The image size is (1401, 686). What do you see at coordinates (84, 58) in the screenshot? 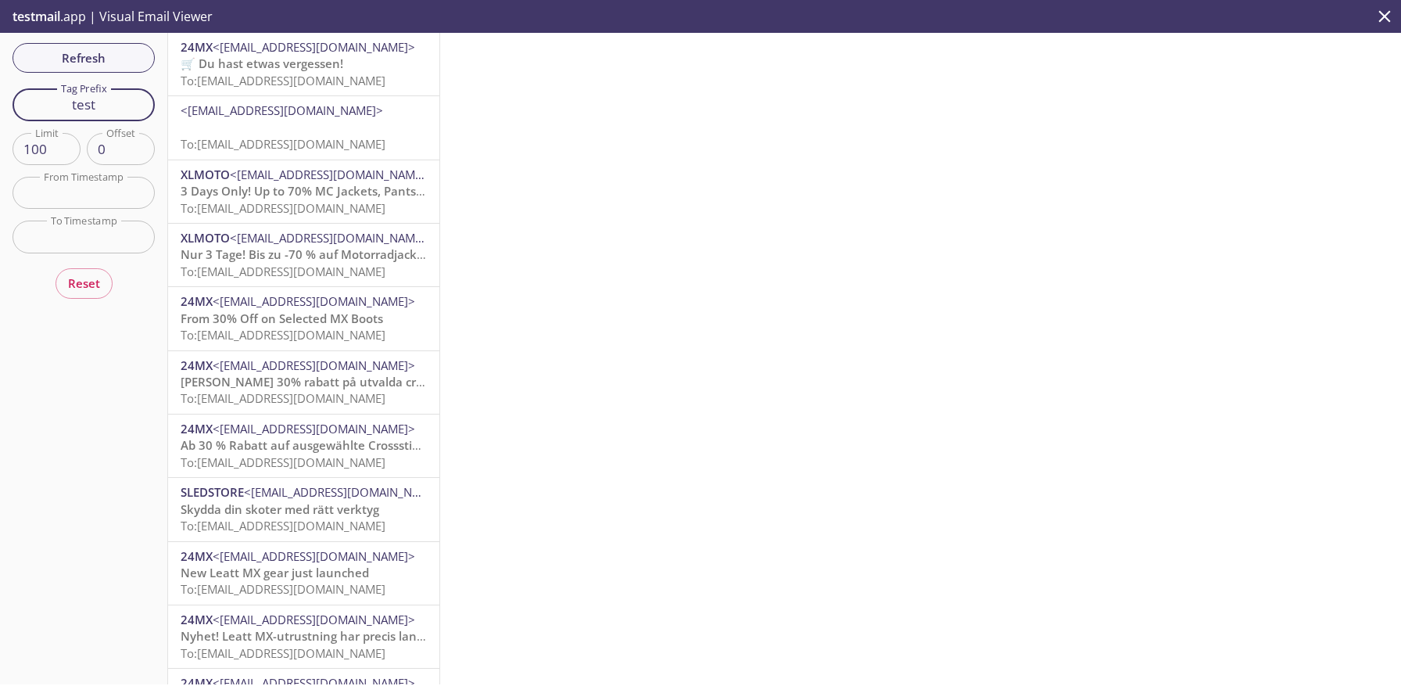
I see `button: Refresh` at bounding box center [84, 58].